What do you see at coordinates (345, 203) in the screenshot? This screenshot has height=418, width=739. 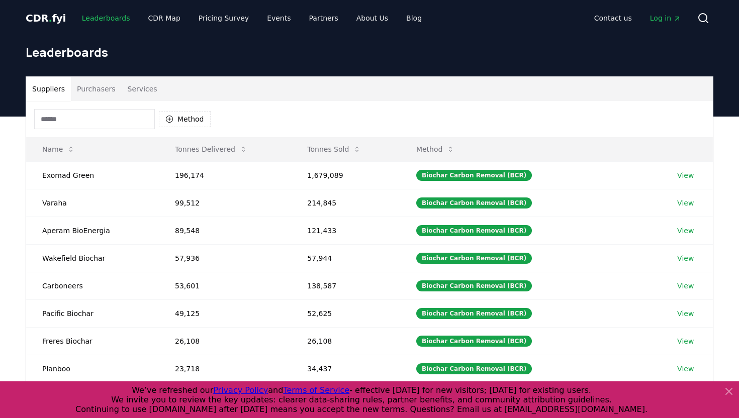 I see `td: 214,845` at bounding box center [345, 203].